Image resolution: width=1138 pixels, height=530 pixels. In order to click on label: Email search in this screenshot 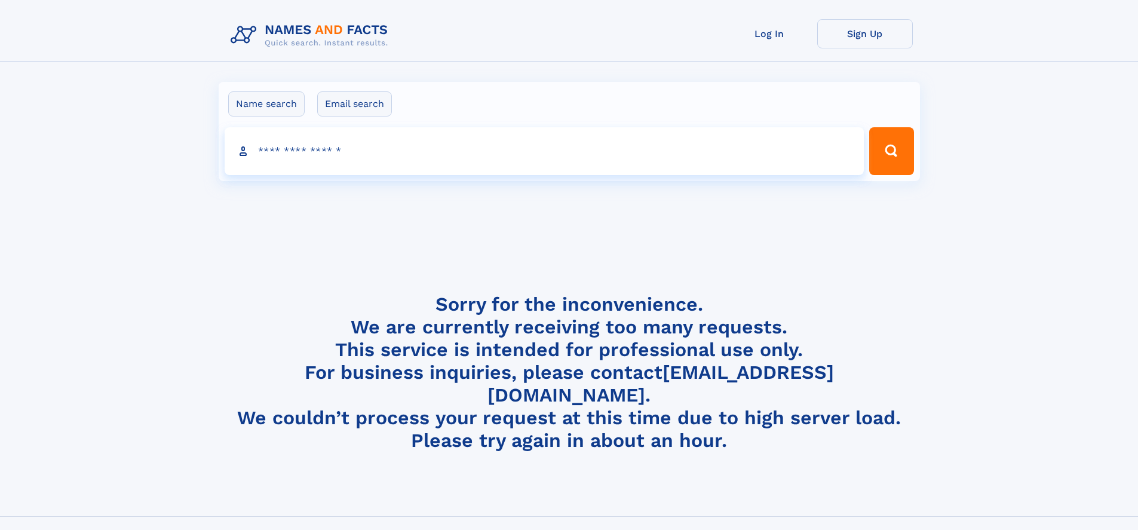, I will do `click(354, 104)`.